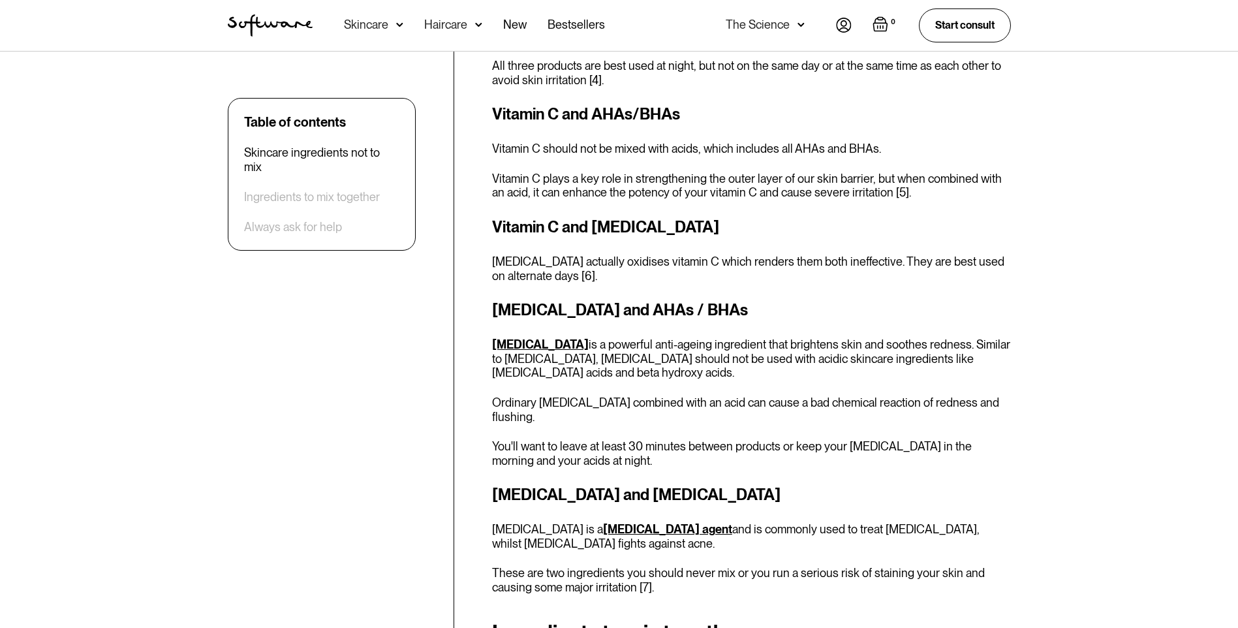 This screenshot has height=628, width=1238. What do you see at coordinates (751, 72) in the screenshot?
I see `p: All three products are best used at night, but not on the same day or at the same time as each ot...` at bounding box center [751, 72].